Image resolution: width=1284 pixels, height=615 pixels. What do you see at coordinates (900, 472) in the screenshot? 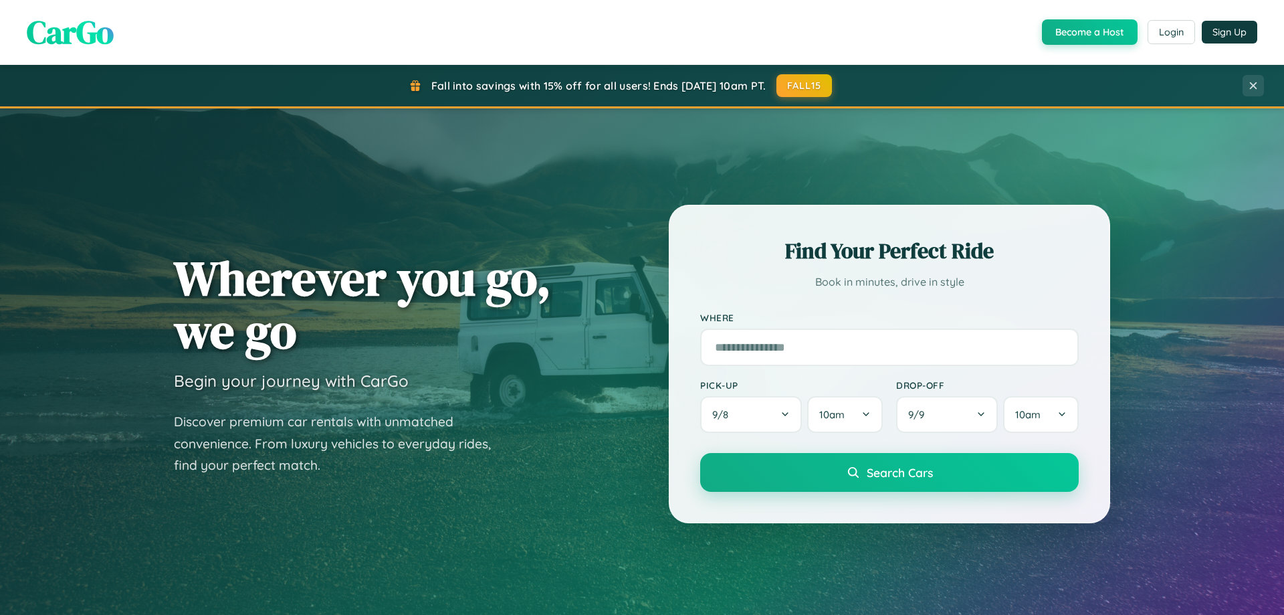
I see `span: Search Cars` at bounding box center [900, 472].